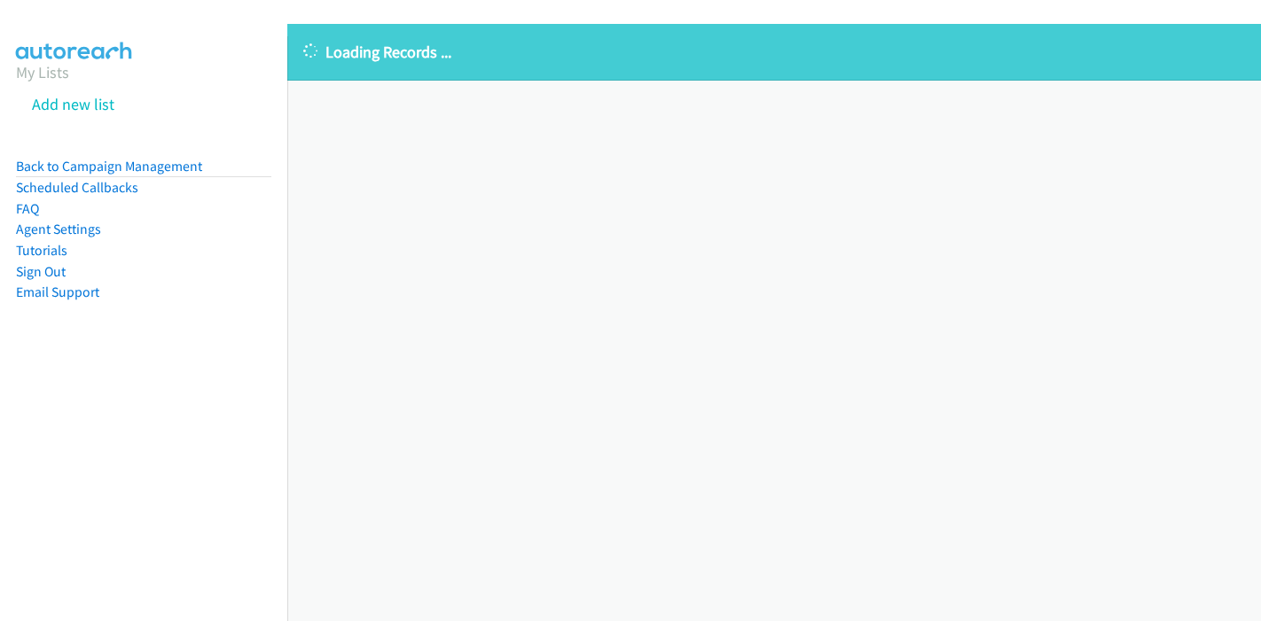  What do you see at coordinates (59, 229) in the screenshot?
I see `a: Agent Settings` at bounding box center [59, 229].